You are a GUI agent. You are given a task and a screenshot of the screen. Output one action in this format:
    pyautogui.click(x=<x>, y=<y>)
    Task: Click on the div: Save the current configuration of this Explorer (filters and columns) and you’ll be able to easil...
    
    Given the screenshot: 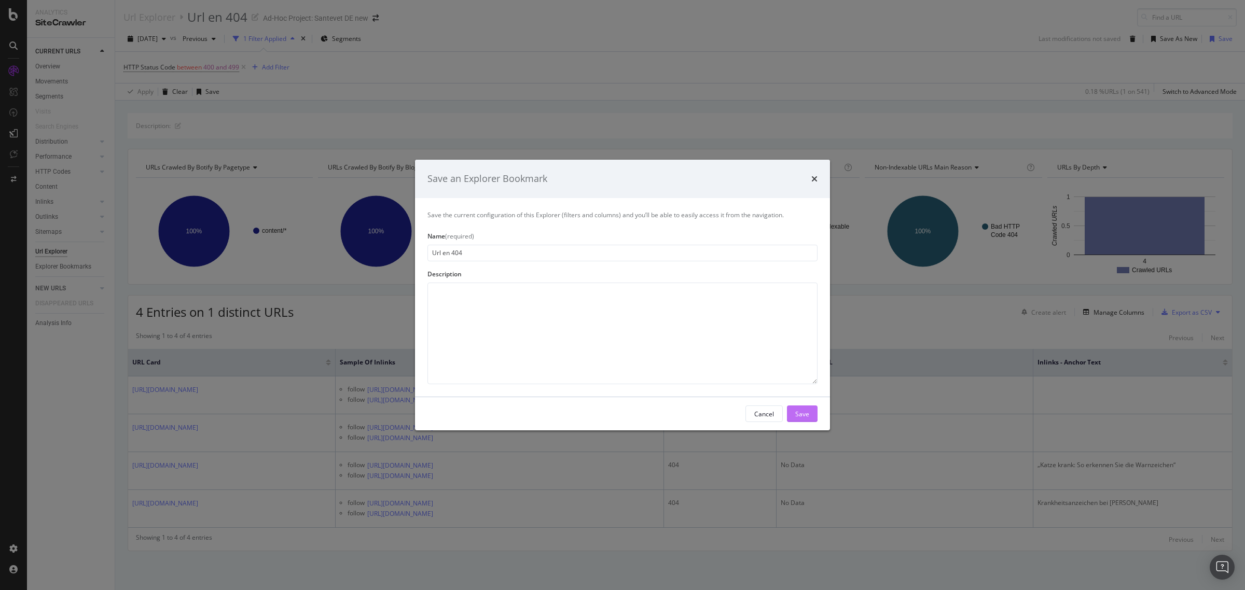 What is the action you would take?
    pyautogui.click(x=623, y=215)
    